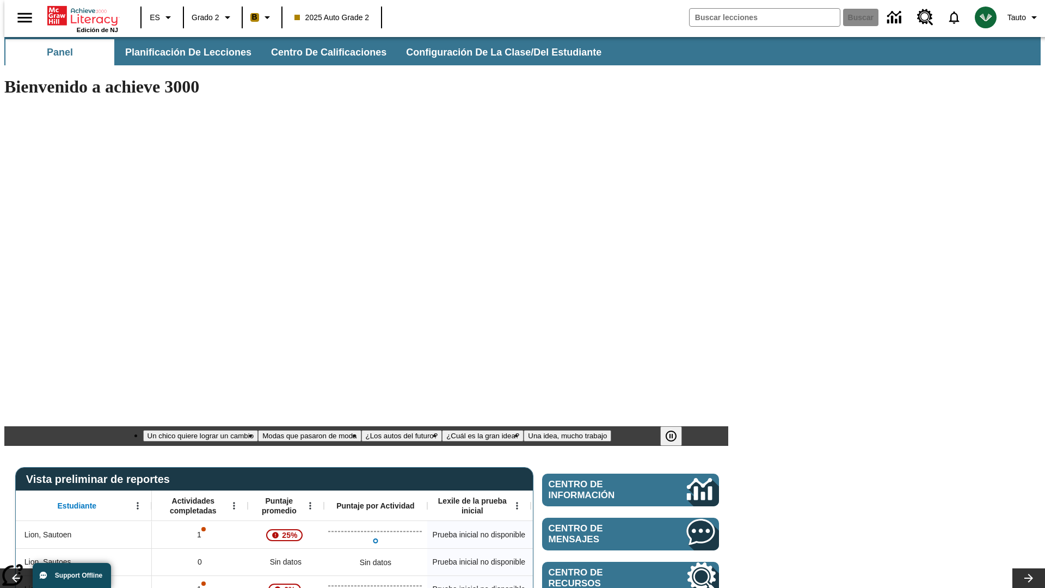 This screenshot has height=588, width=1045. What do you see at coordinates (205, 17) in the screenshot?
I see `span: Grado 2` at bounding box center [205, 17].